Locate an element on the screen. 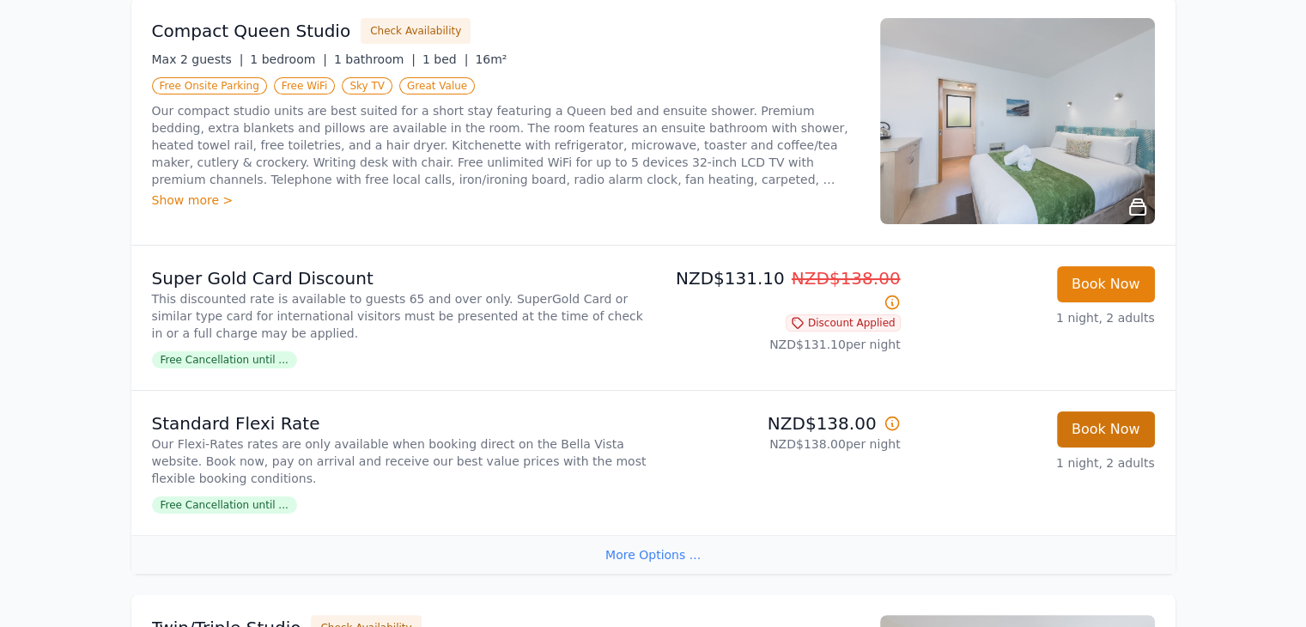 This screenshot has height=627, width=1306. span: Great Value is located at coordinates (437, 86).